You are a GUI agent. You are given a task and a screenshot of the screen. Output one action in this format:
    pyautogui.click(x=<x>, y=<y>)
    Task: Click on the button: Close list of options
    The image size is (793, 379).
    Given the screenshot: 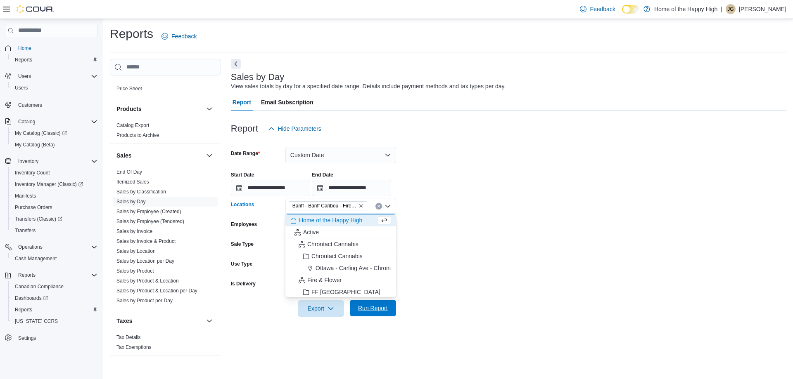 What is the action you would take?
    pyautogui.click(x=388, y=206)
    